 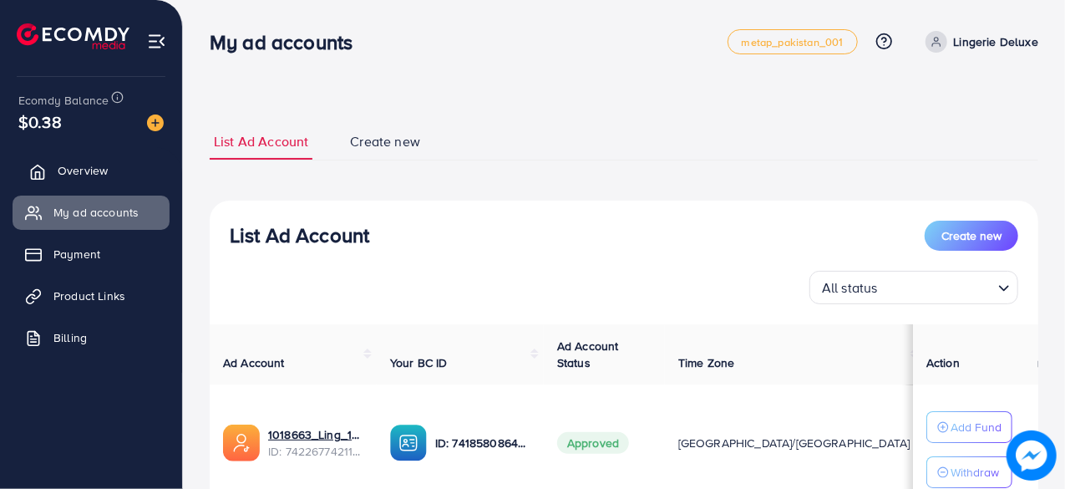 I want to click on p: Add Fund, so click(x=975, y=427).